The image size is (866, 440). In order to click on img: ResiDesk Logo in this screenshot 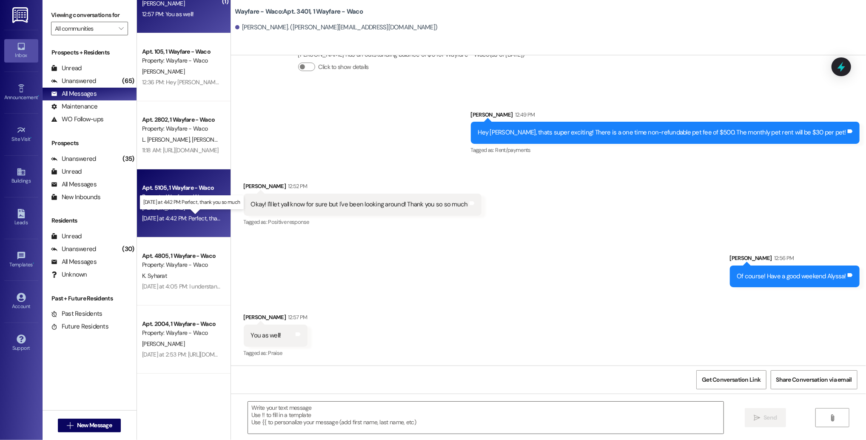, I will do `click(21, 15)`.